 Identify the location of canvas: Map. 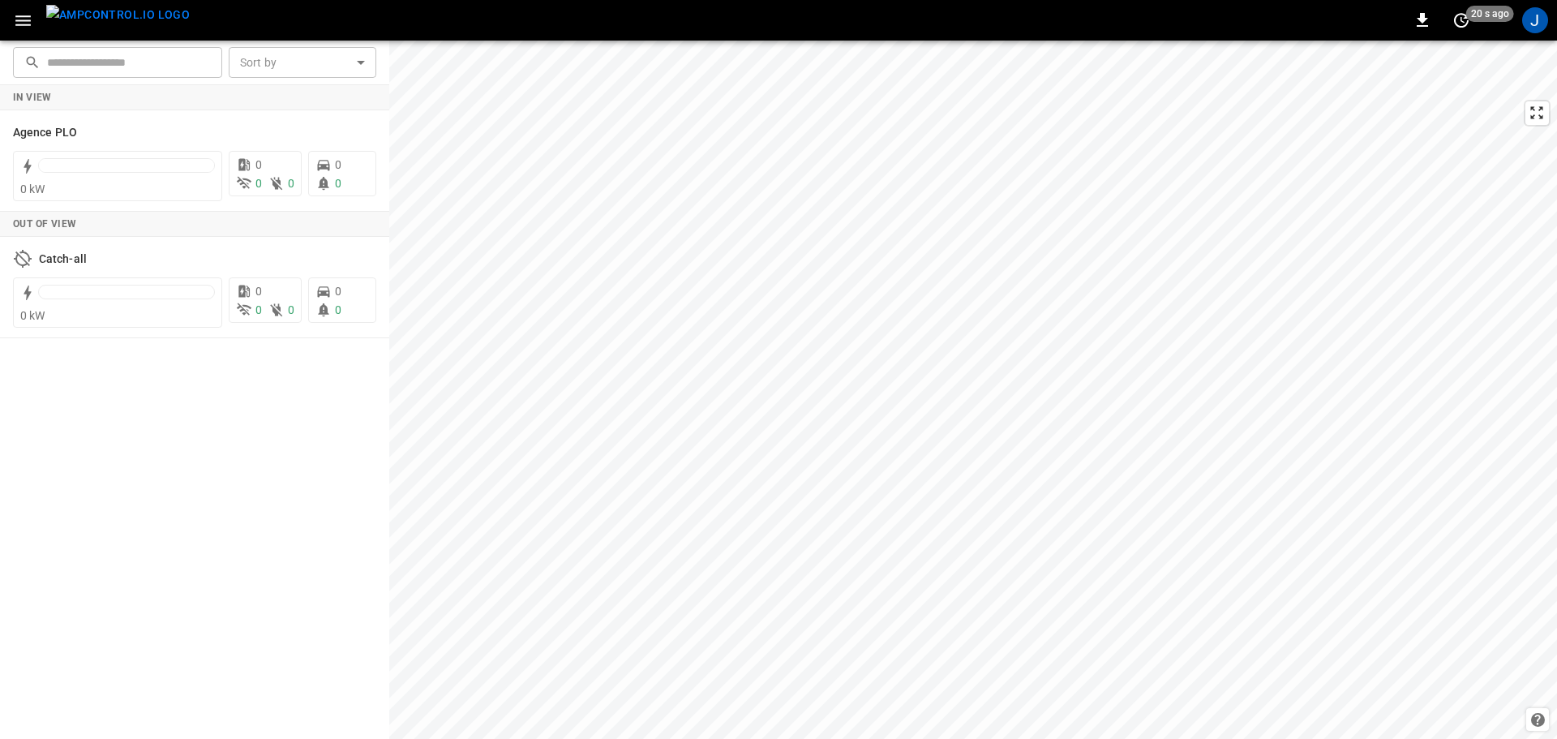
(973, 389).